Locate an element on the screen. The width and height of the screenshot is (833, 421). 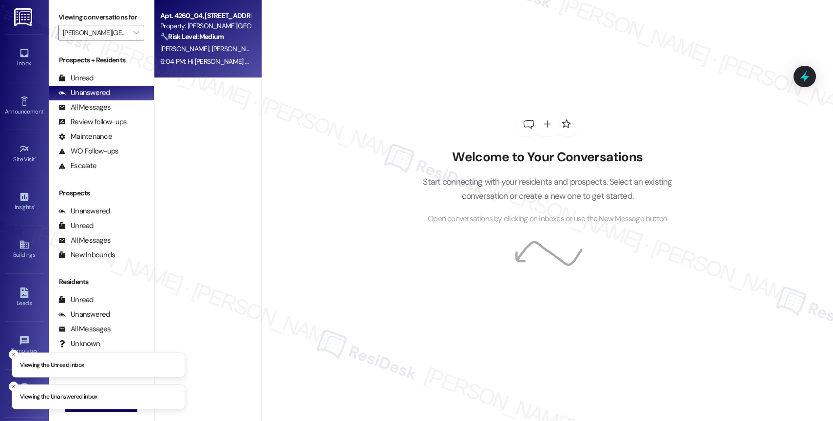
div: Review follow-ups is located at coordinates (93, 122).